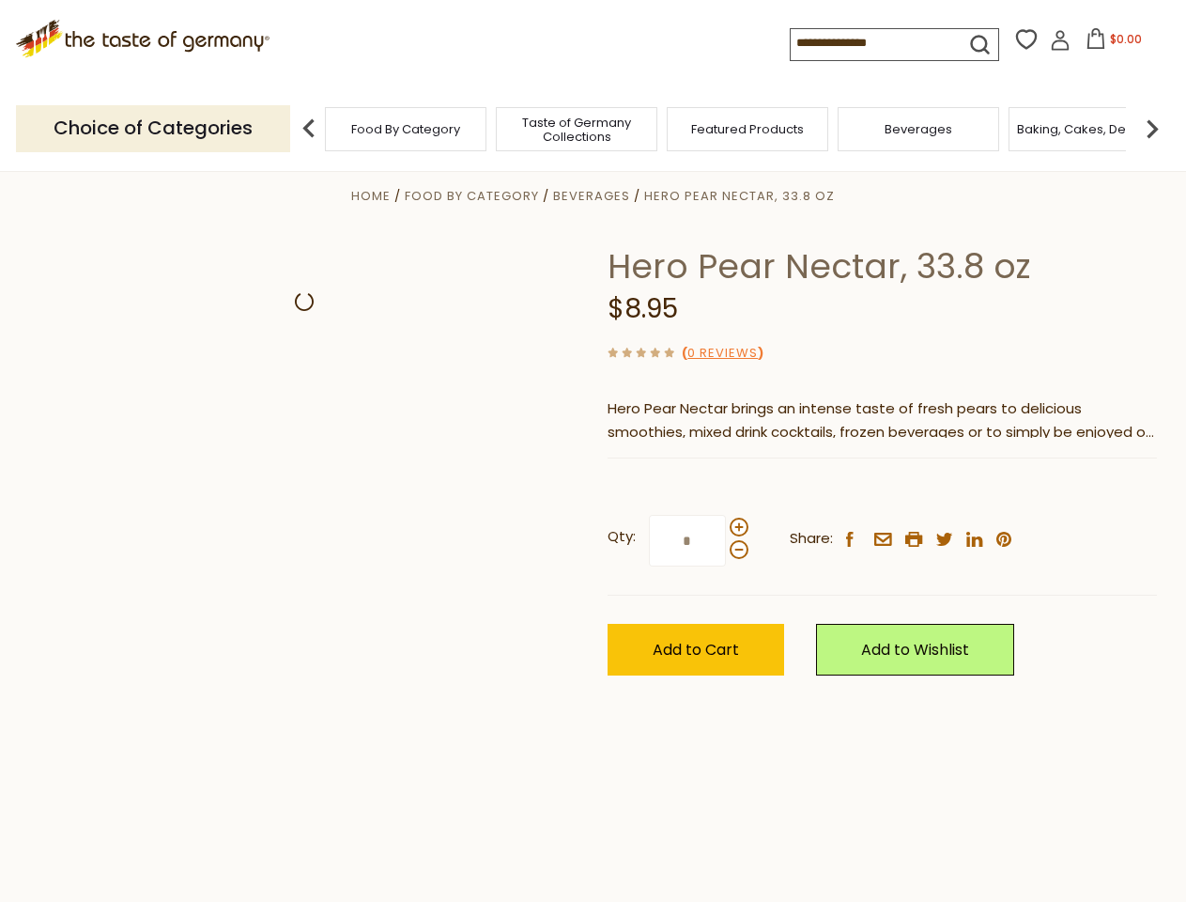  Describe the element at coordinates (1090, 129) in the screenshot. I see `a: Baking, Cakes, Desserts` at that location.